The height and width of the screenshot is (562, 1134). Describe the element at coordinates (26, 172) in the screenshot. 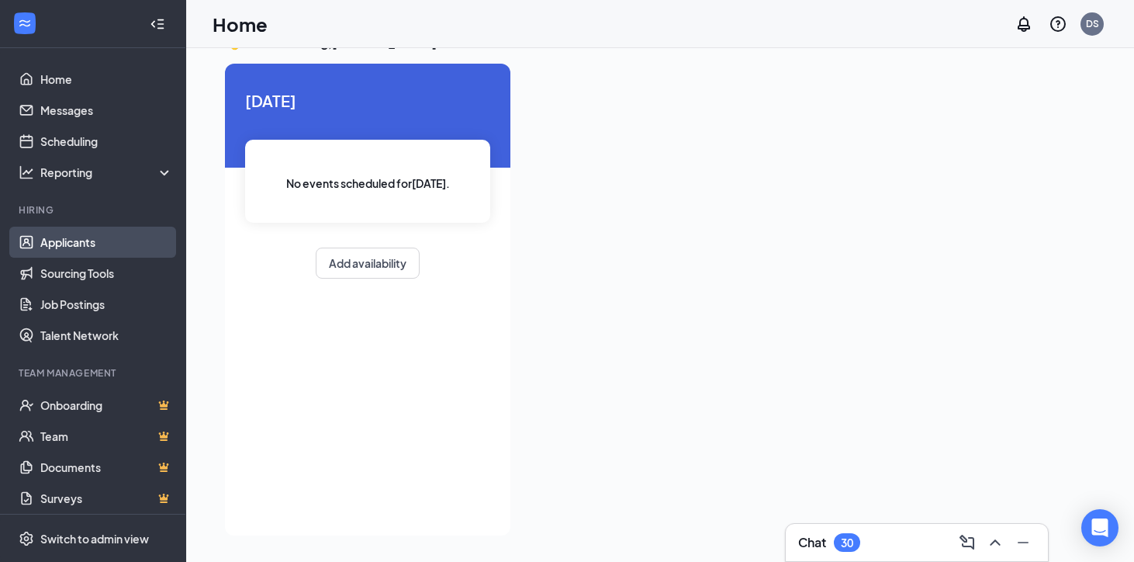

I see `svg: Analysis` at that location.